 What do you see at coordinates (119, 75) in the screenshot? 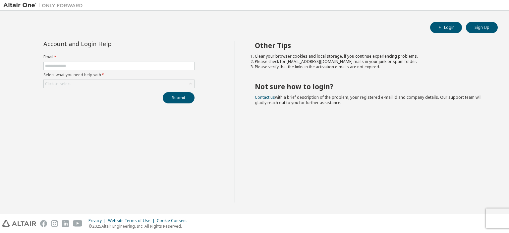
I see `label: Select what you need help with` at bounding box center [119, 75].